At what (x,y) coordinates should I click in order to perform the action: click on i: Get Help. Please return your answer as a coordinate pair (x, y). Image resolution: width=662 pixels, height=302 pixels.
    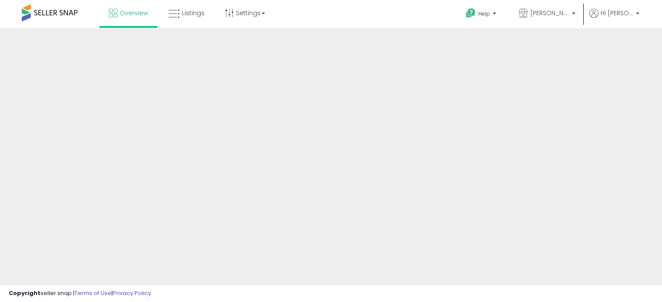
    Looking at the image, I should click on (470, 13).